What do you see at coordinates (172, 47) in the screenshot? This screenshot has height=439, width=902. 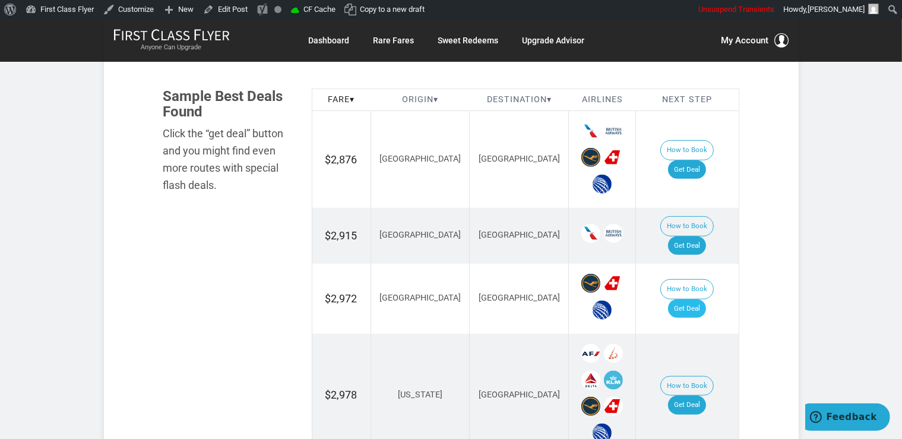 I see `small: Anyone Can Upgrade` at bounding box center [172, 47].